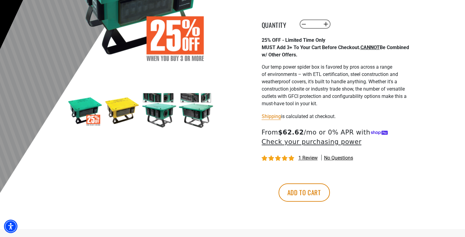  What do you see at coordinates (304, 193) in the screenshot?
I see `button: Add to cart` at bounding box center [304, 193].